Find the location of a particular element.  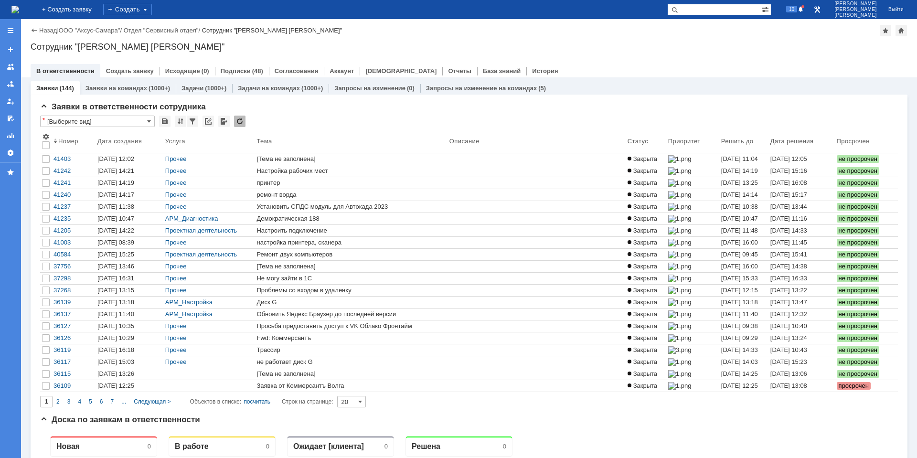

div: 41403 is located at coordinates (74, 159).